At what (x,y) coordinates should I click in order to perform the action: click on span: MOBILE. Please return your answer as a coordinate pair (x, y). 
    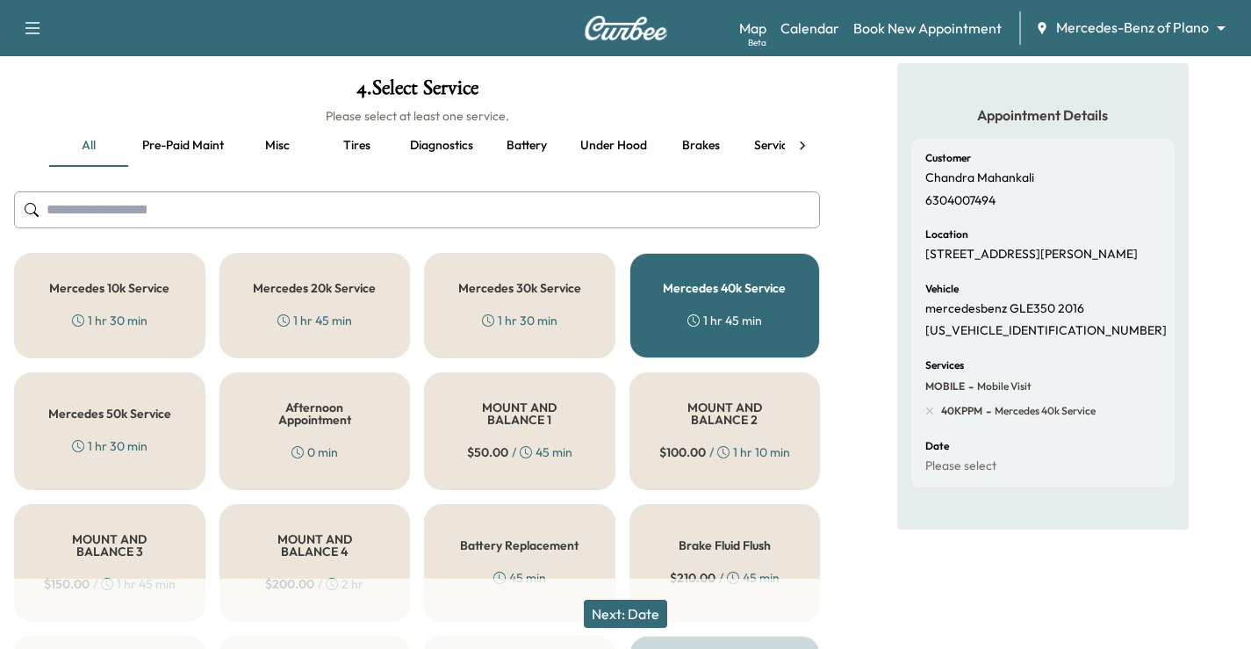
    Looking at the image, I should click on (944, 386).